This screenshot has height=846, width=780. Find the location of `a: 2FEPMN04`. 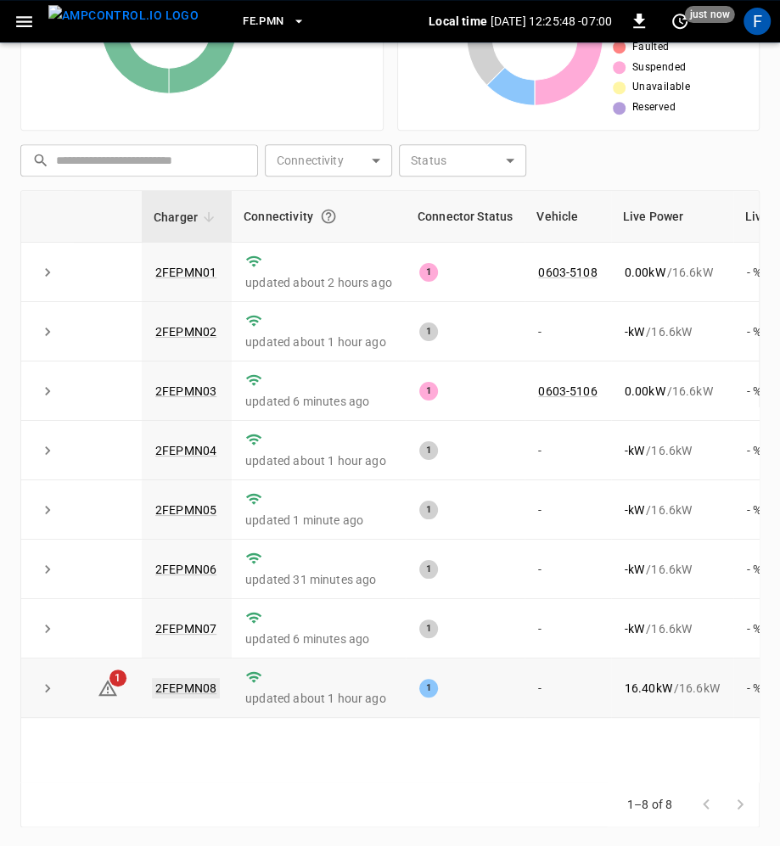

a: 2FEPMN04 is located at coordinates (186, 450).